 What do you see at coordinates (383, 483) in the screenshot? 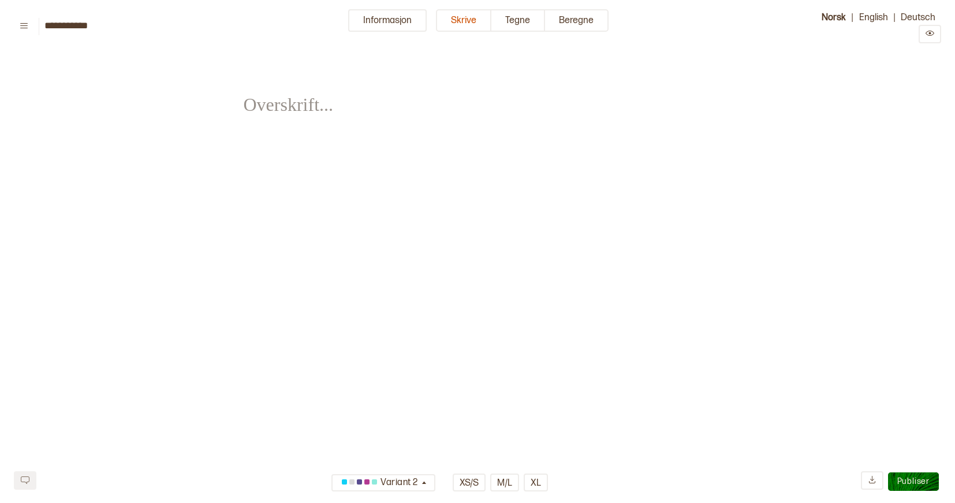
I see `button: Variant 2` at bounding box center [383, 483].